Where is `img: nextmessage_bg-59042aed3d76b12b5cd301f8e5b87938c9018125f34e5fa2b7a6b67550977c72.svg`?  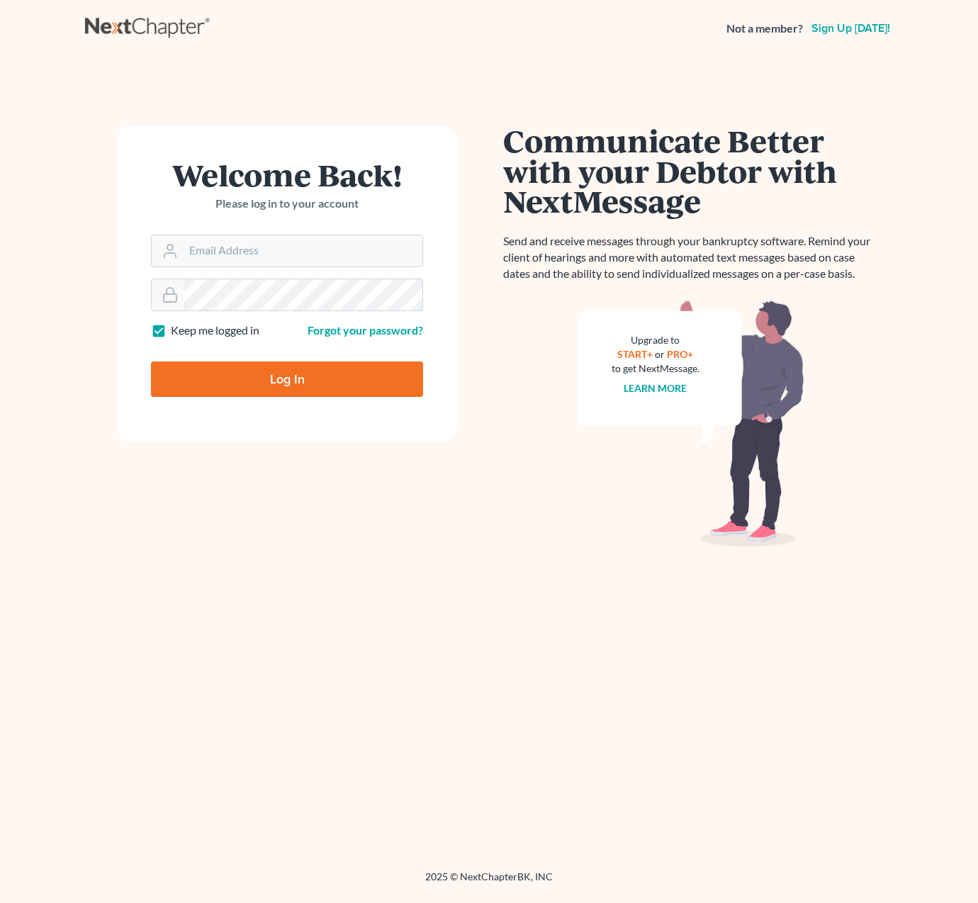
img: nextmessage_bg-59042aed3d76b12b5cd301f8e5b87938c9018125f34e5fa2b7a6b67550977c72.svg is located at coordinates (691, 423).